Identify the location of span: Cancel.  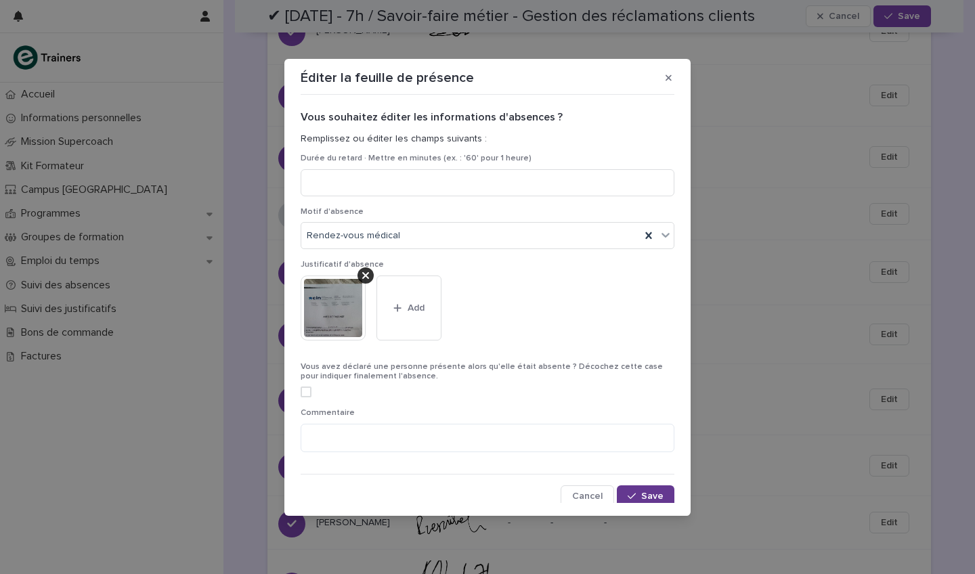
(587, 496).